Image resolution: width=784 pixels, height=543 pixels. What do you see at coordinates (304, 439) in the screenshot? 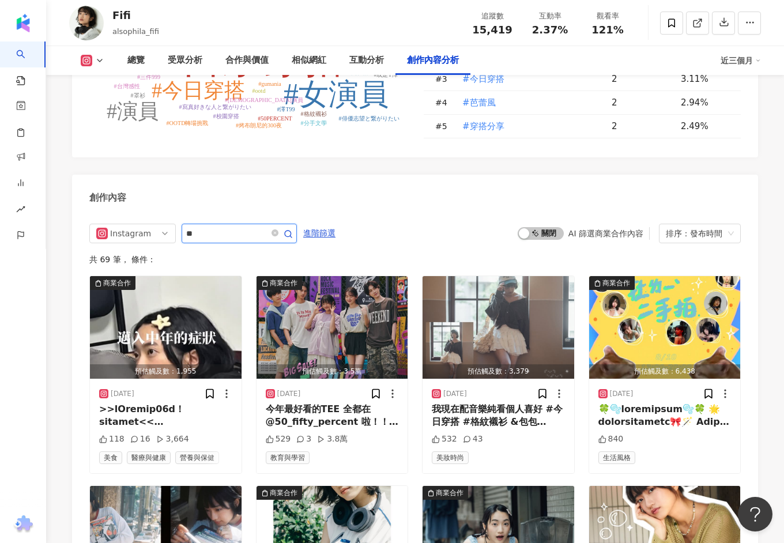
I see `div: 3` at bounding box center [304, 439].